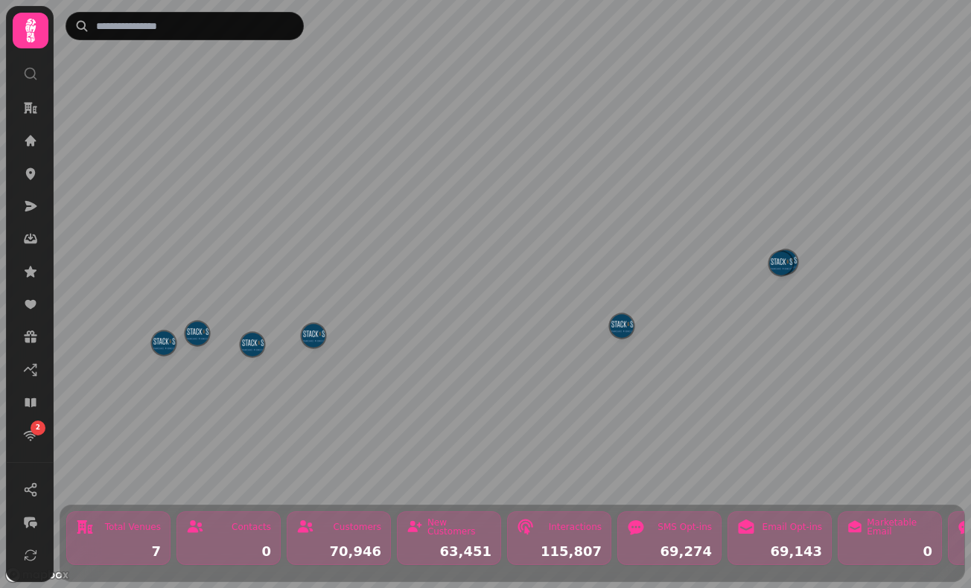 This screenshot has height=588, width=971. Describe the element at coordinates (339, 552) in the screenshot. I see `div: 70,946` at that location.